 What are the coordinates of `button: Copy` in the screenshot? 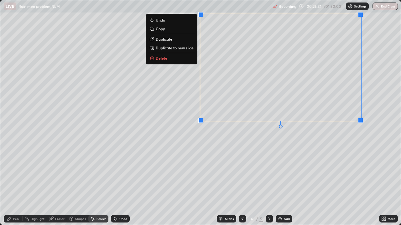 It's located at (171, 29).